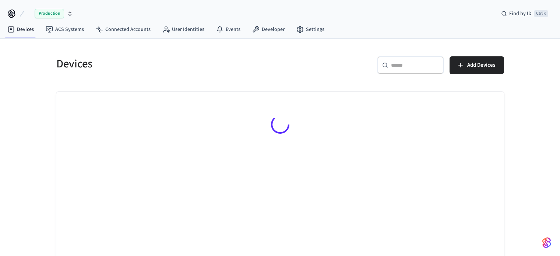 The height and width of the screenshot is (256, 560). I want to click on span: Find by ID, so click(520, 14).